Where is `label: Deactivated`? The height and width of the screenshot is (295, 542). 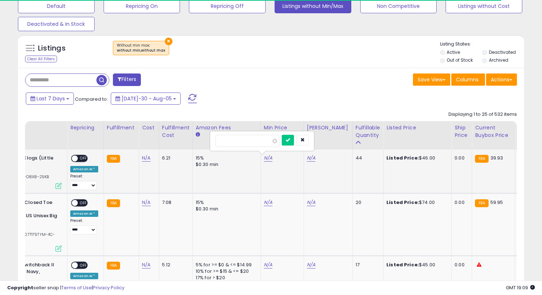 label: Deactivated is located at coordinates (503, 52).